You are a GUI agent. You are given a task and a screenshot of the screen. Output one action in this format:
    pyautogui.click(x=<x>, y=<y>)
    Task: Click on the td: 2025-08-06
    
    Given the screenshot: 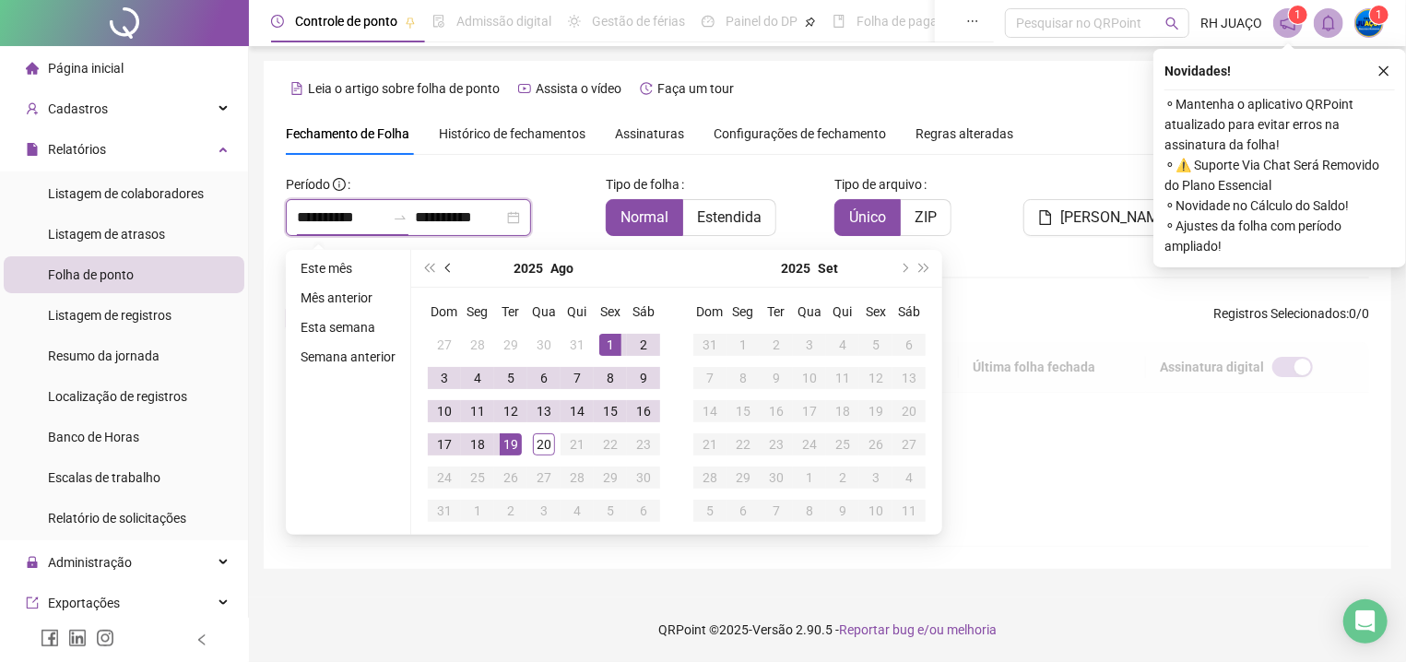 What is the action you would take?
    pyautogui.click(x=544, y=378)
    